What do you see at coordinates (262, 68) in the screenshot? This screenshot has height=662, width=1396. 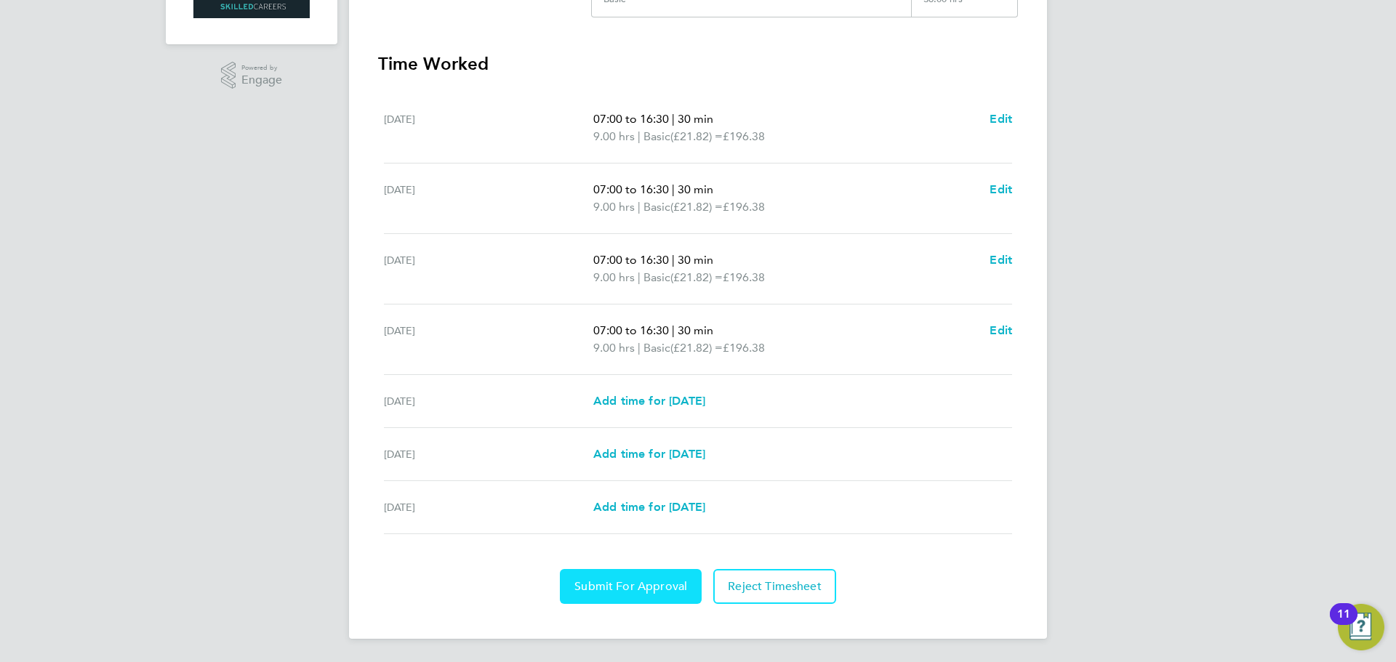 I see `span: Powered by` at bounding box center [262, 68].